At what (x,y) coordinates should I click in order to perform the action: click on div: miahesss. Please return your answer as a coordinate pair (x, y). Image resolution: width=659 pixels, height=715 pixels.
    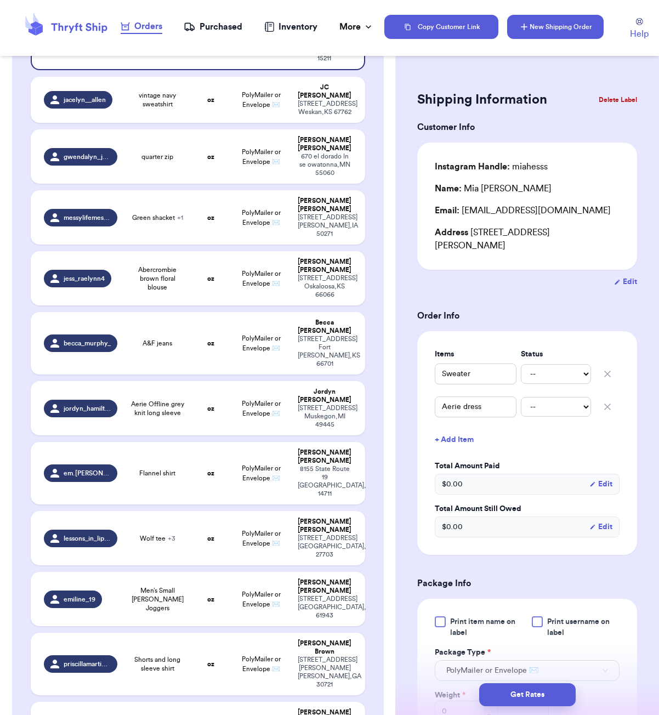
    Looking at the image, I should click on (491, 167).